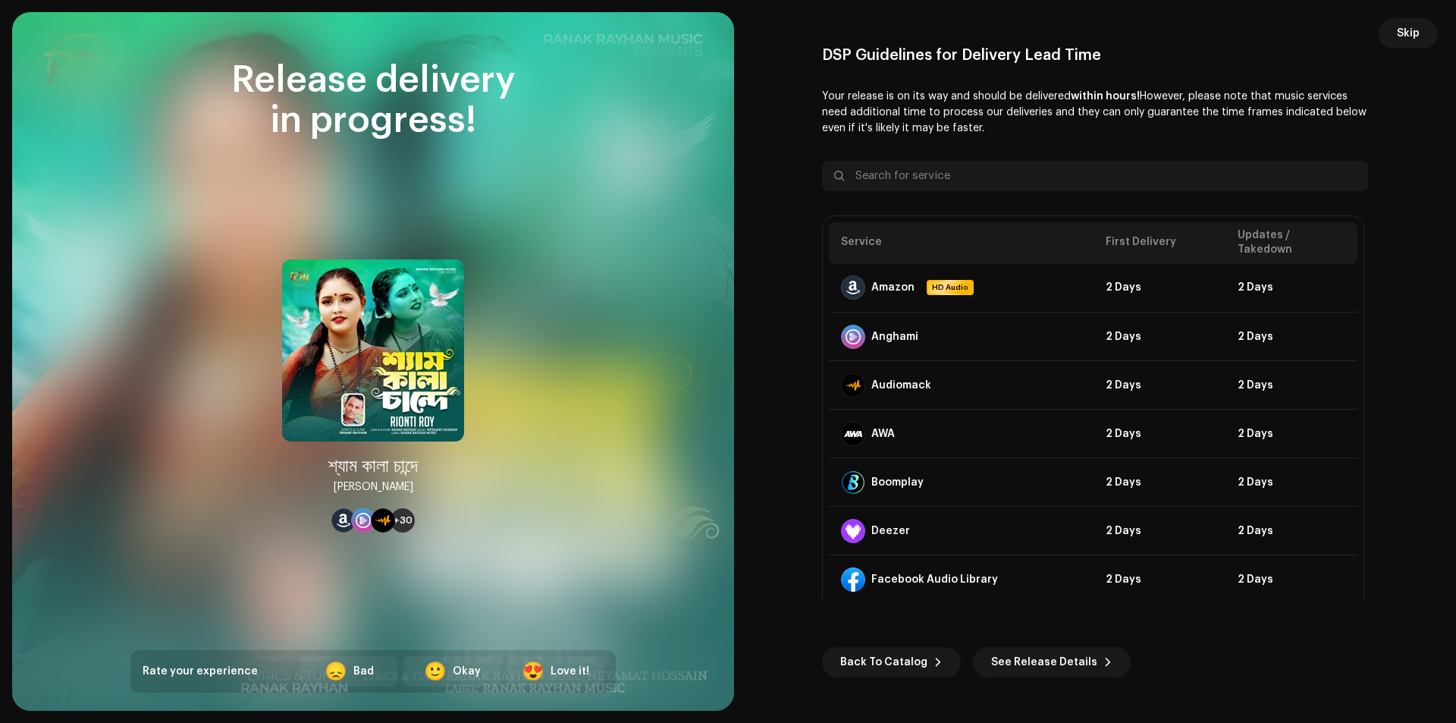  What do you see at coordinates (895, 337) in the screenshot?
I see `div: Anghami` at bounding box center [895, 337].